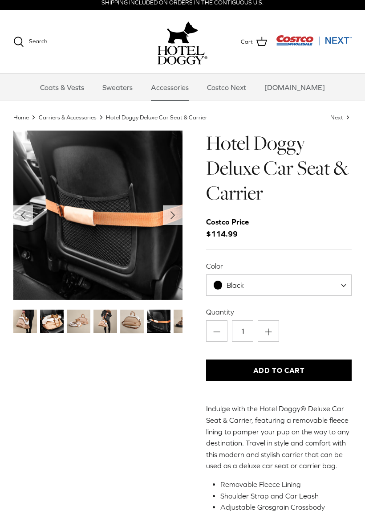 Image resolution: width=365 pixels, height=515 pixels. What do you see at coordinates (282, 496) in the screenshot?
I see `li: Shoulder Strap and Car Leash` at bounding box center [282, 496].